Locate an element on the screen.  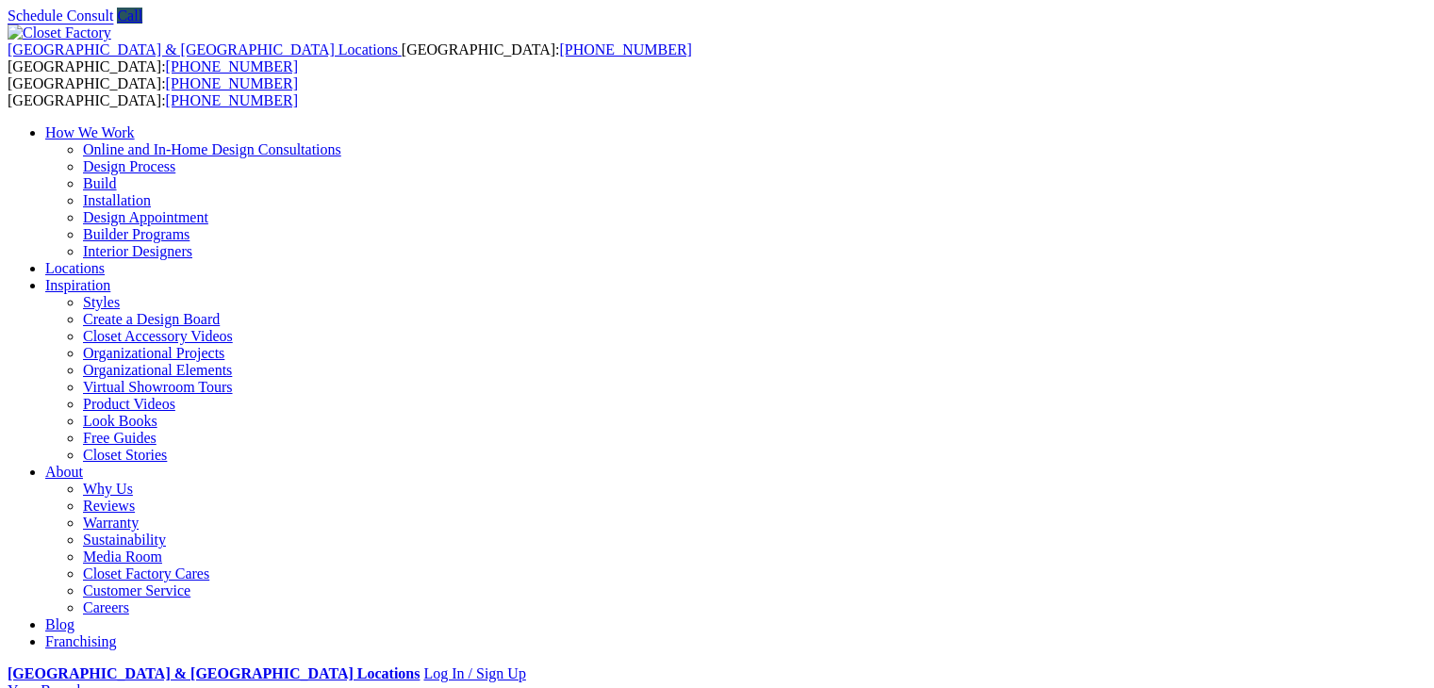
a: Why Us is located at coordinates (107, 488).